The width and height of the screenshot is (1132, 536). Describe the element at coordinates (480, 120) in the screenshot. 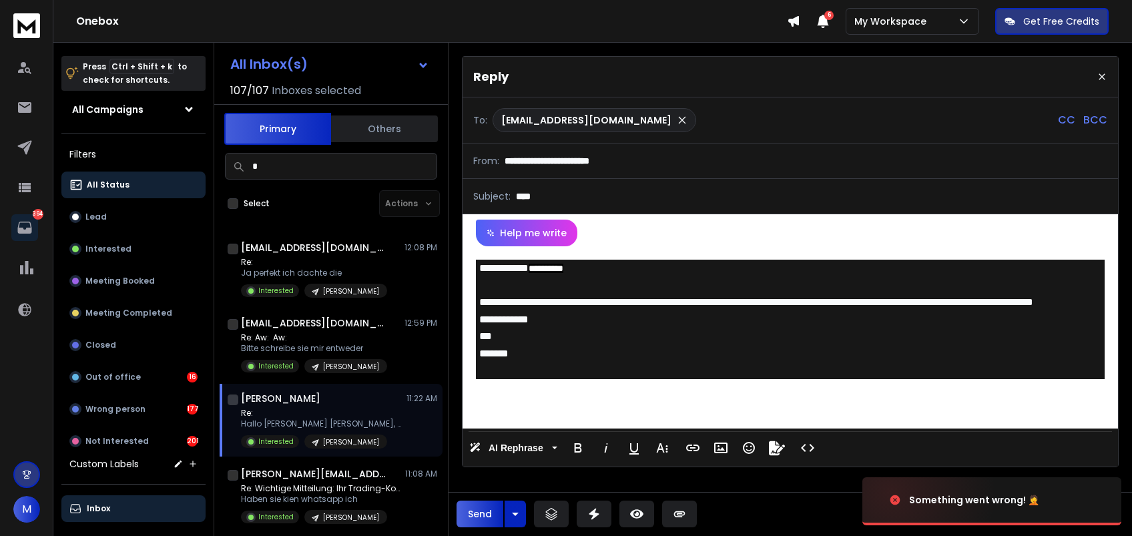

I see `p: To:` at that location.